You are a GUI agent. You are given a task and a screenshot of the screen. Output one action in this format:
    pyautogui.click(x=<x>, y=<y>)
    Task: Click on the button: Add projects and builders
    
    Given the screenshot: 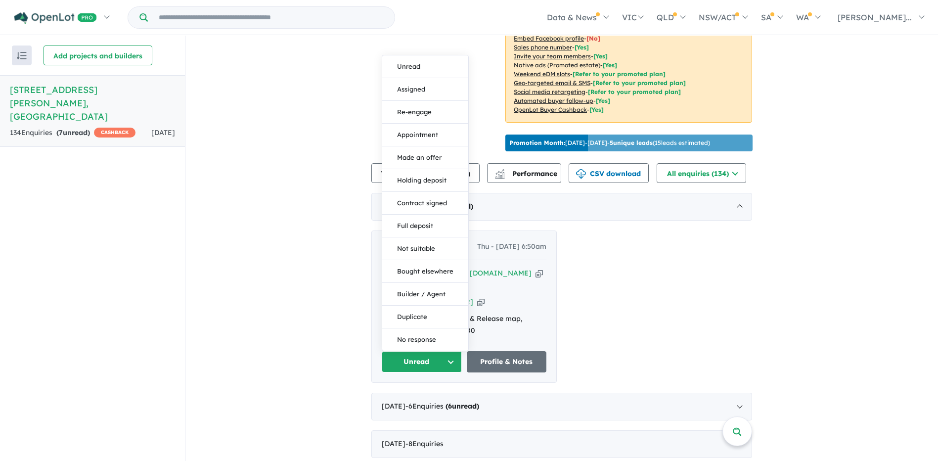 What is the action you would take?
    pyautogui.click(x=98, y=55)
    